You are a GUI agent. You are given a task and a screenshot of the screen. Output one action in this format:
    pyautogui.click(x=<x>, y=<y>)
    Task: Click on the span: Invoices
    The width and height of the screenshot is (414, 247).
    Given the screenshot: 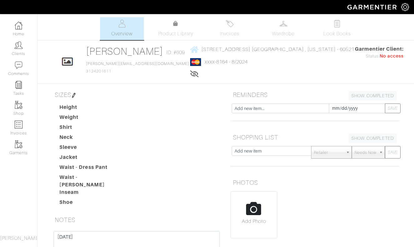 What is the action you would take?
    pyautogui.click(x=229, y=34)
    